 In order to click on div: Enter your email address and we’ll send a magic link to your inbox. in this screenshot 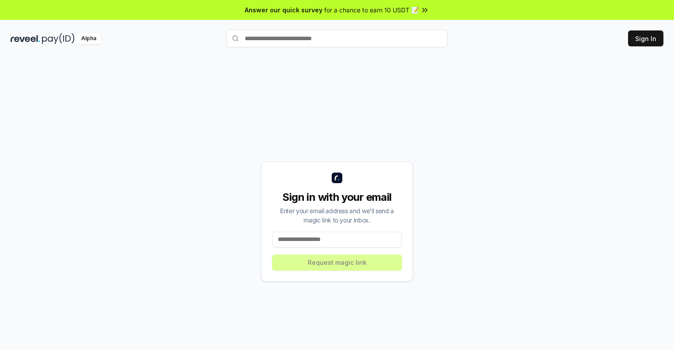, I will do `click(337, 215)`.